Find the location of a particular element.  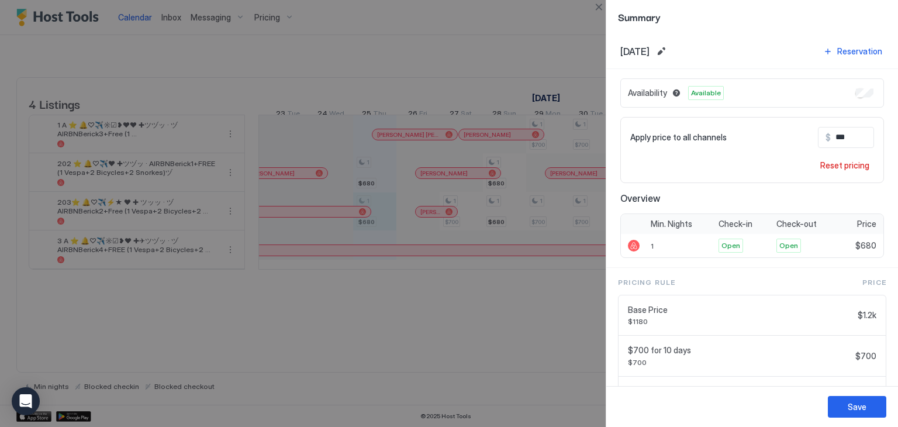

span: $1.2k is located at coordinates (867, 315).